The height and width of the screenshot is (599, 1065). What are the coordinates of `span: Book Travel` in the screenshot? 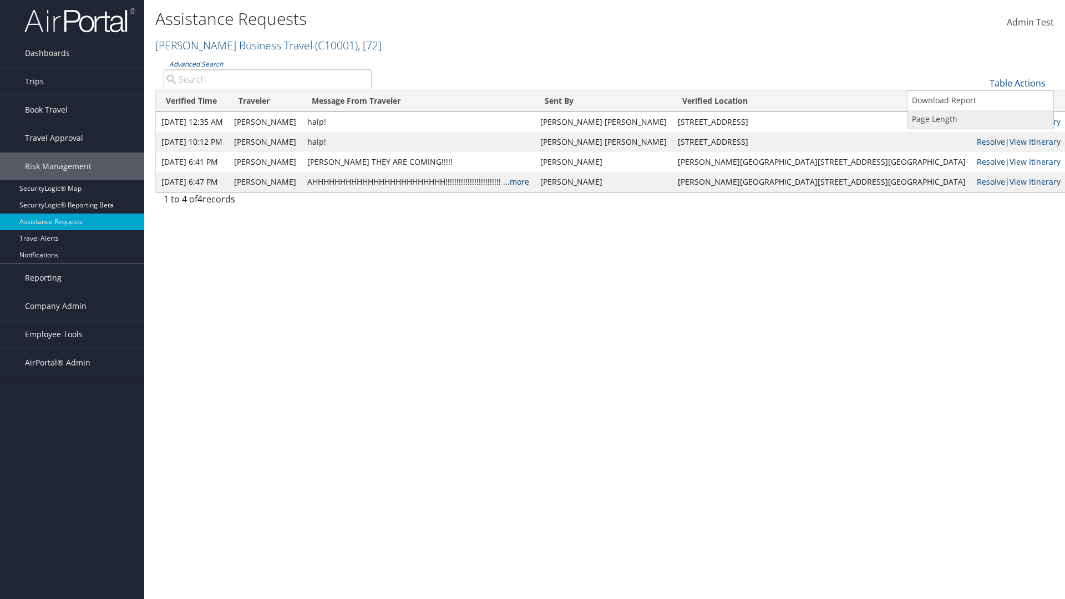 It's located at (46, 110).